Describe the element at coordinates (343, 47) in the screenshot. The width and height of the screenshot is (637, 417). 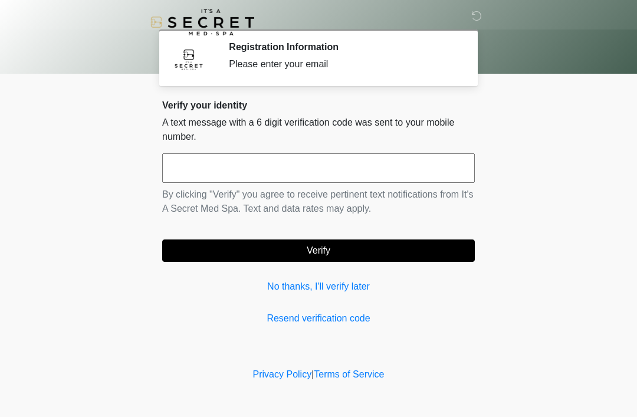
I see `h2: Registration Information` at that location.